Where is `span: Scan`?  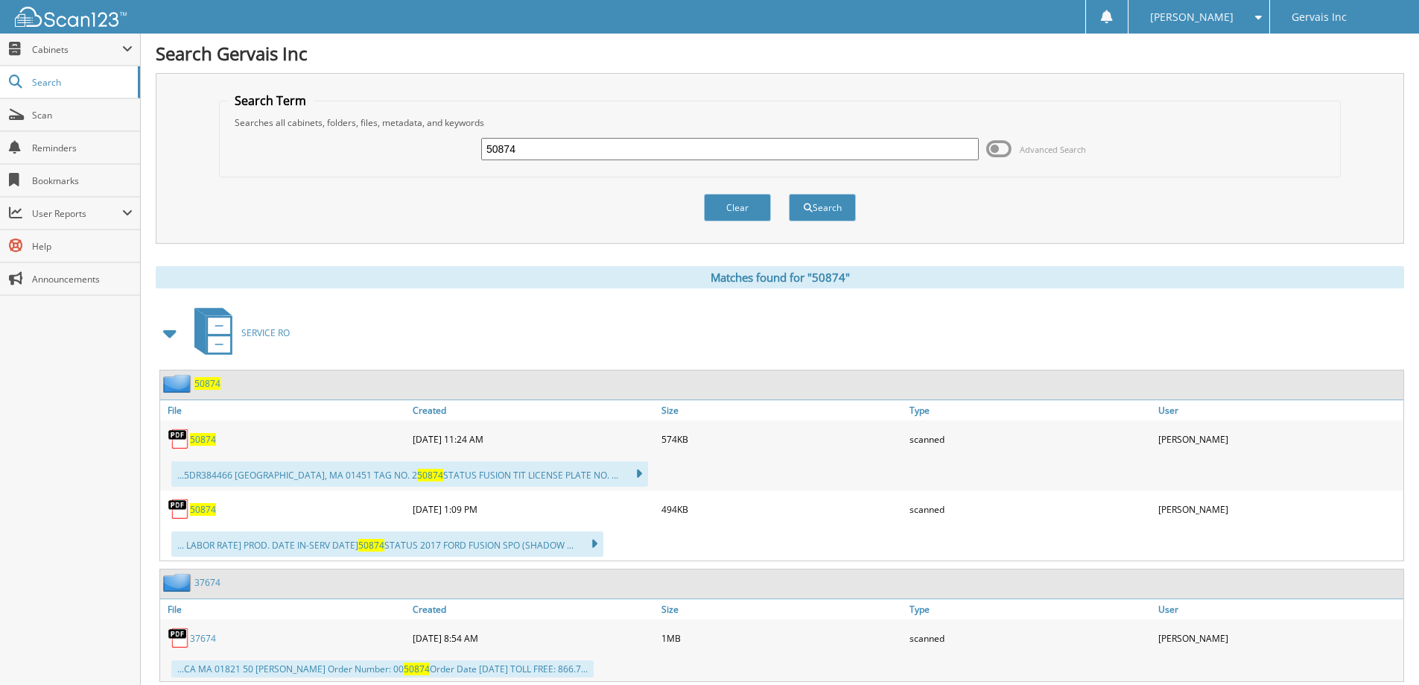 span: Scan is located at coordinates (82, 115).